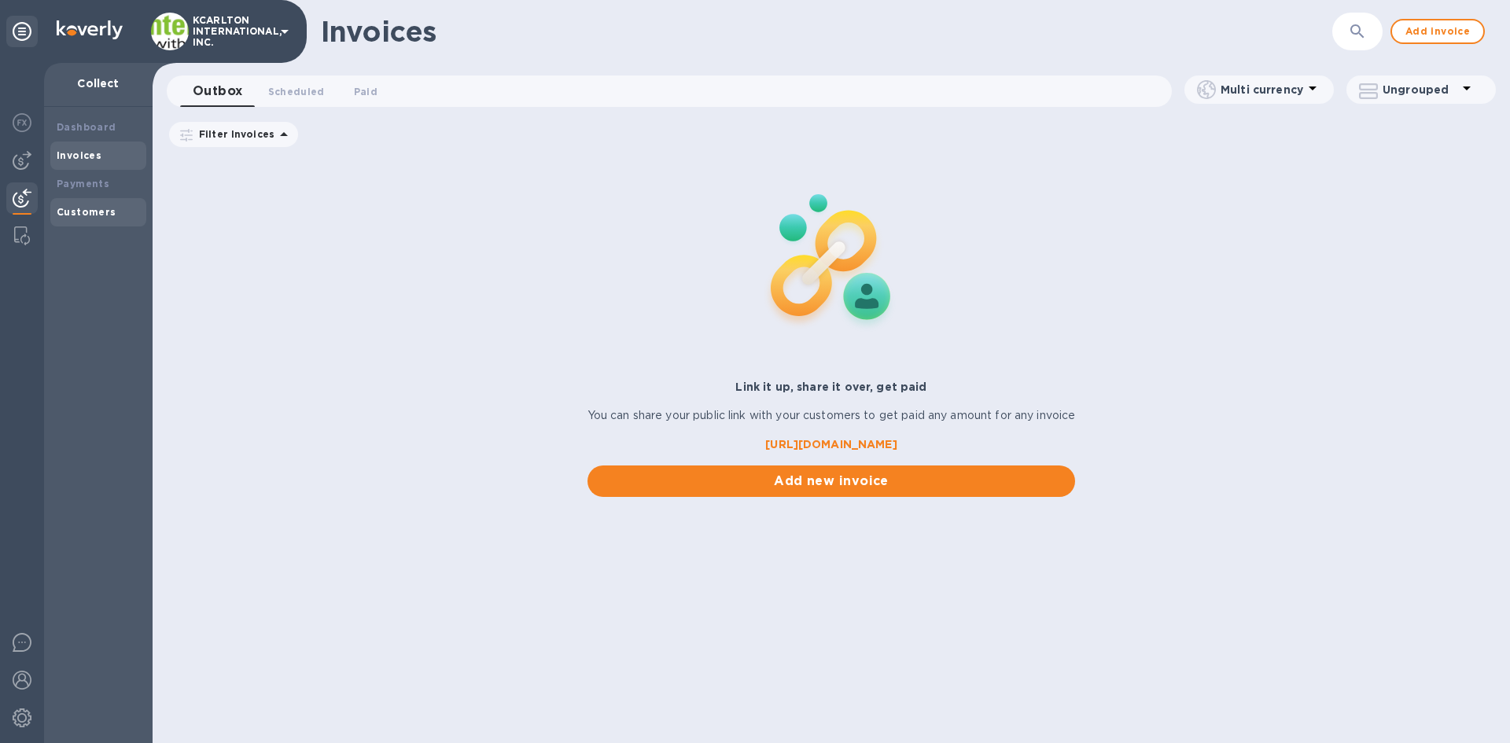 The width and height of the screenshot is (1510, 743). What do you see at coordinates (22, 31) in the screenshot?
I see `div: Unpin categories` at bounding box center [22, 31].